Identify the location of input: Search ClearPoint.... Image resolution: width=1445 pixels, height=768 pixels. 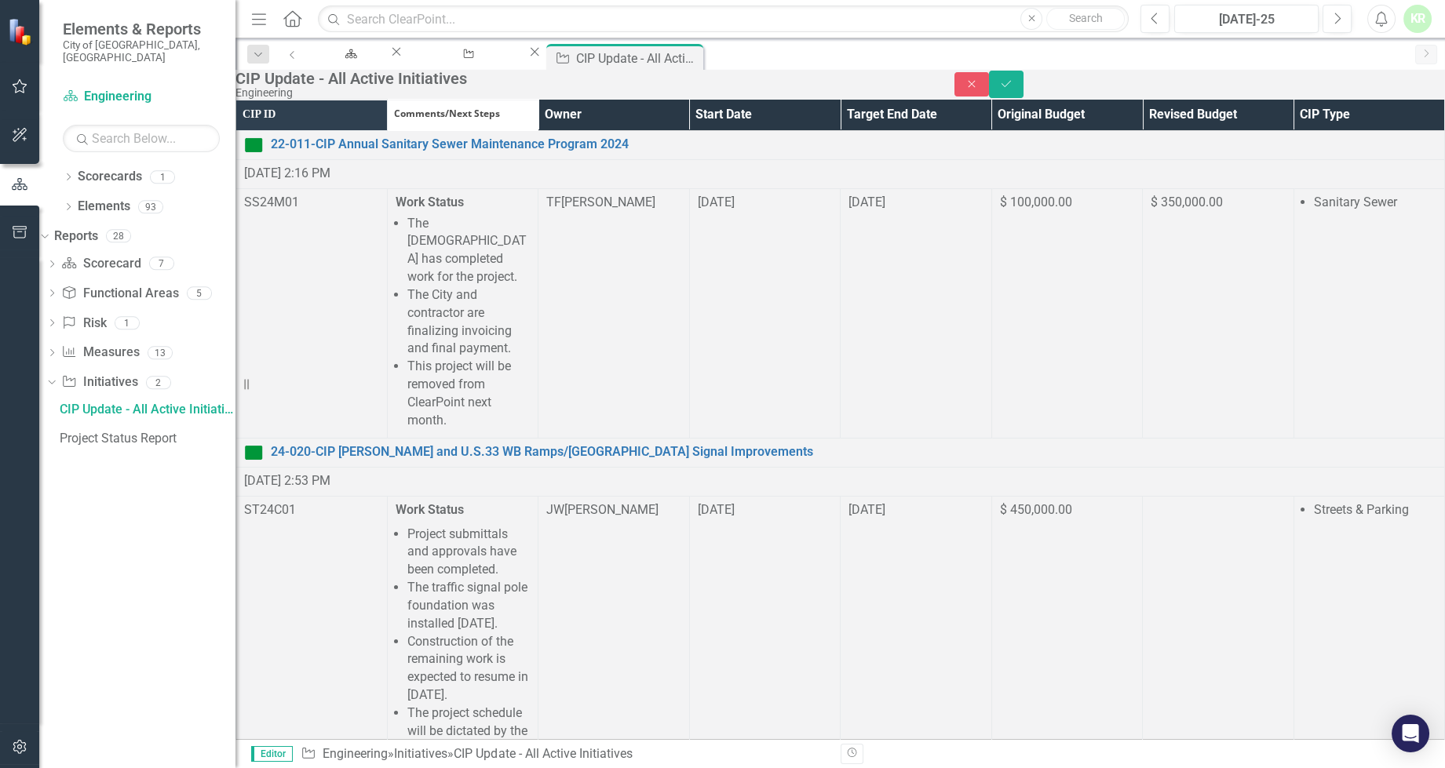
(723, 19).